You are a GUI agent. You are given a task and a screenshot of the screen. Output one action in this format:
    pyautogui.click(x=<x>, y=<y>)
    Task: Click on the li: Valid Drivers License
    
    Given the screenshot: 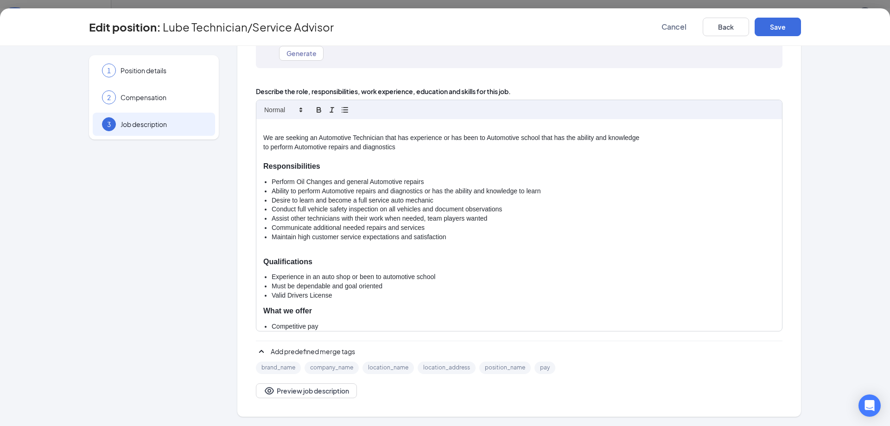 What is the action you would take?
    pyautogui.click(x=523, y=296)
    